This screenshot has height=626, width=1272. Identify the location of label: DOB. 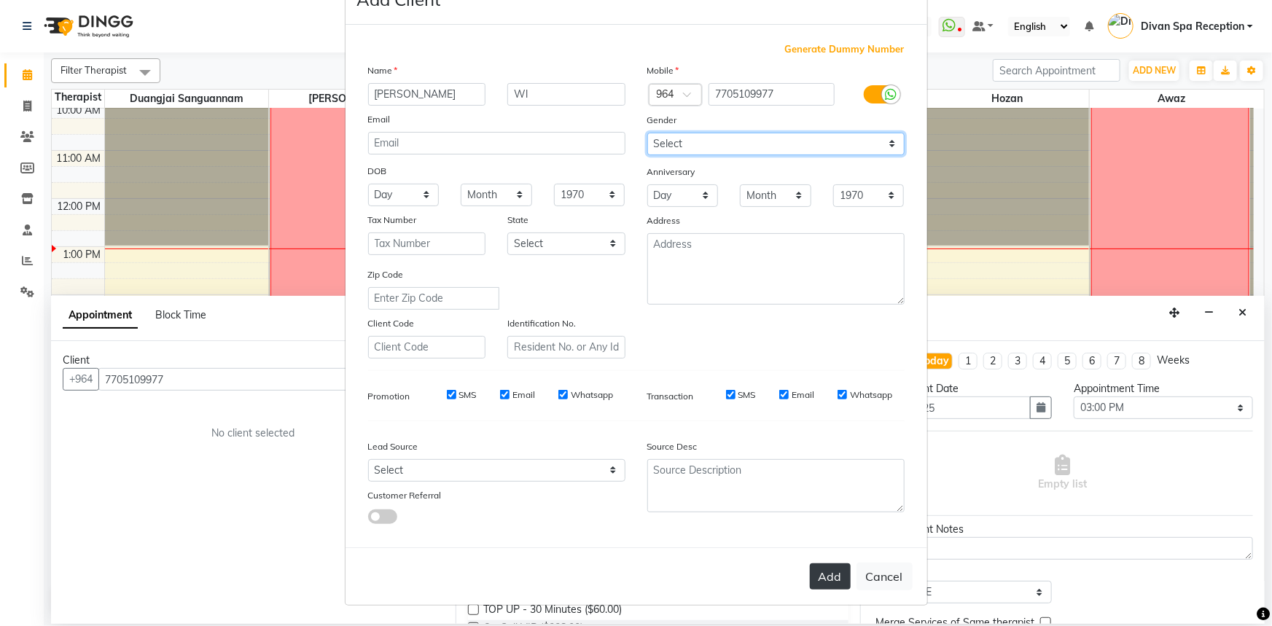
(378, 171).